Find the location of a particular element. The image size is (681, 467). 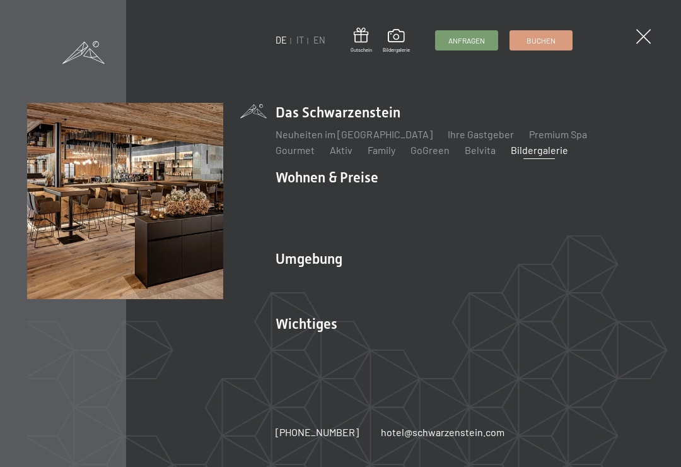

a: DE is located at coordinates (281, 40).